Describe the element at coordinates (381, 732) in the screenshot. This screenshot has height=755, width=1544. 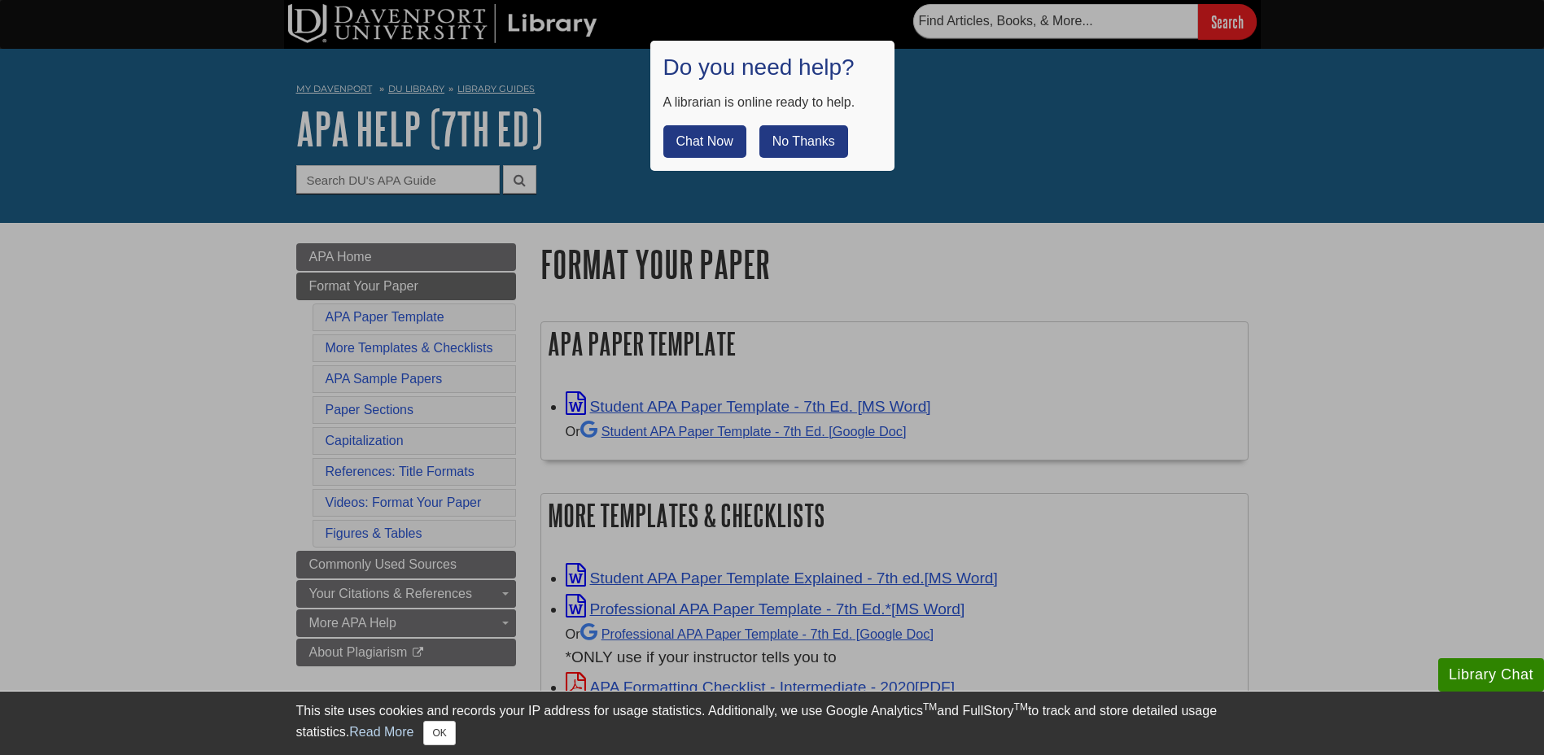
I see `a: Read More` at that location.